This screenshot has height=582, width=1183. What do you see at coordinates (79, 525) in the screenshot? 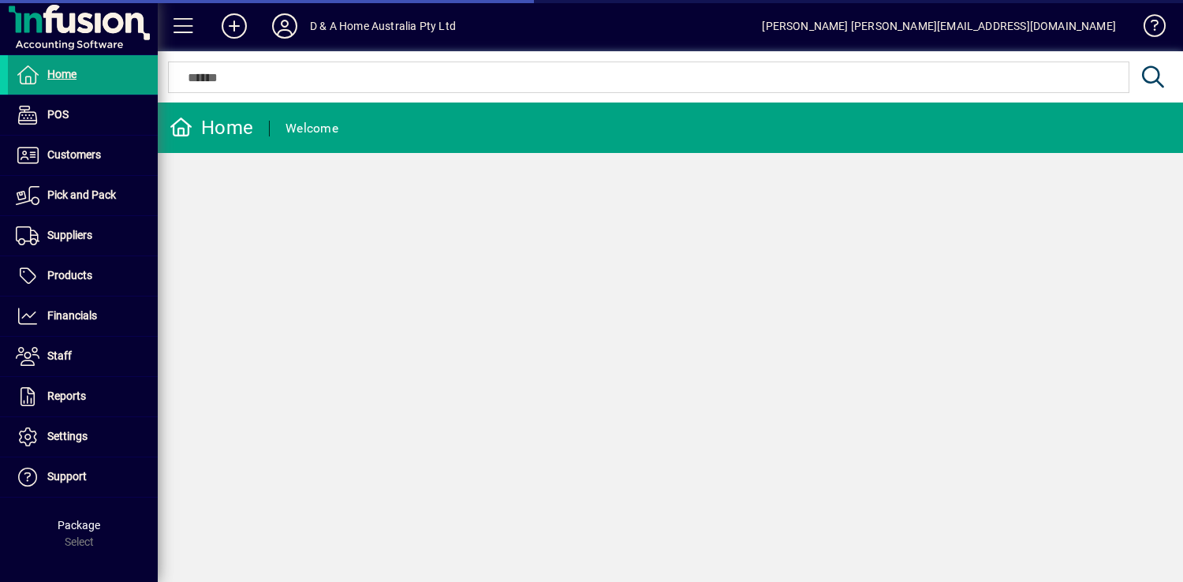
I see `span: Package` at bounding box center [79, 525].